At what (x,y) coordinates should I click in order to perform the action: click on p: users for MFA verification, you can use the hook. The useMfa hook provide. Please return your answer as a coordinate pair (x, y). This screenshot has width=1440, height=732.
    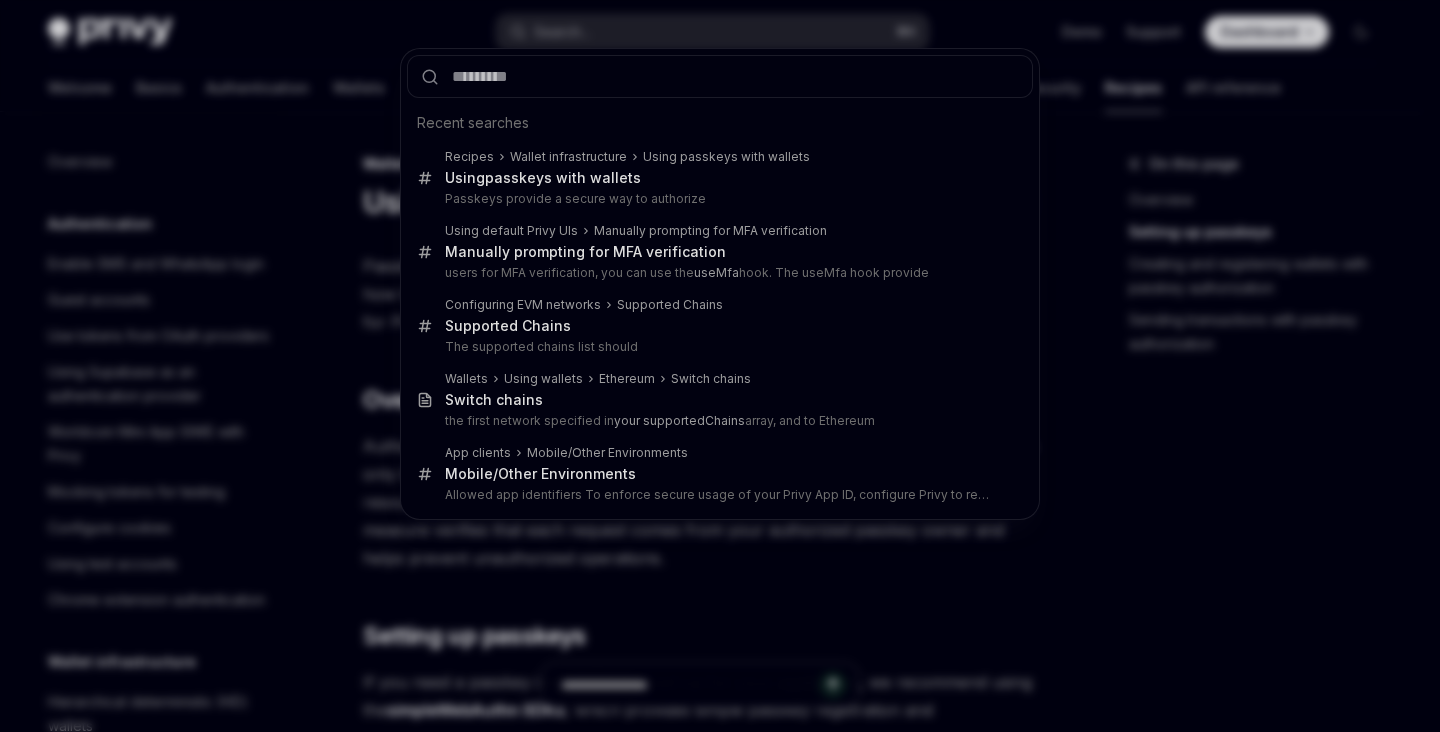
    Looking at the image, I should click on (718, 273).